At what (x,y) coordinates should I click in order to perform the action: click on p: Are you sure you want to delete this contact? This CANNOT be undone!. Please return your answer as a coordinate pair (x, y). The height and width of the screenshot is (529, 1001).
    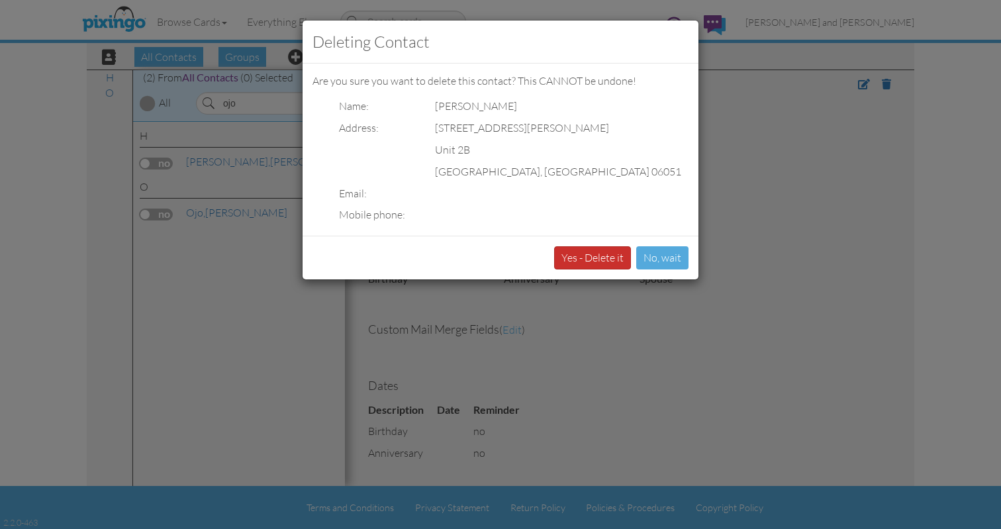
    Looking at the image, I should click on (500, 81).